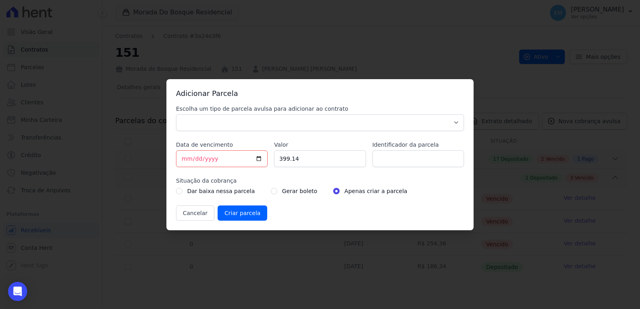 This screenshot has height=309, width=640. What do you see at coordinates (222, 145) in the screenshot?
I see `label: Data de vencimento` at bounding box center [222, 145].